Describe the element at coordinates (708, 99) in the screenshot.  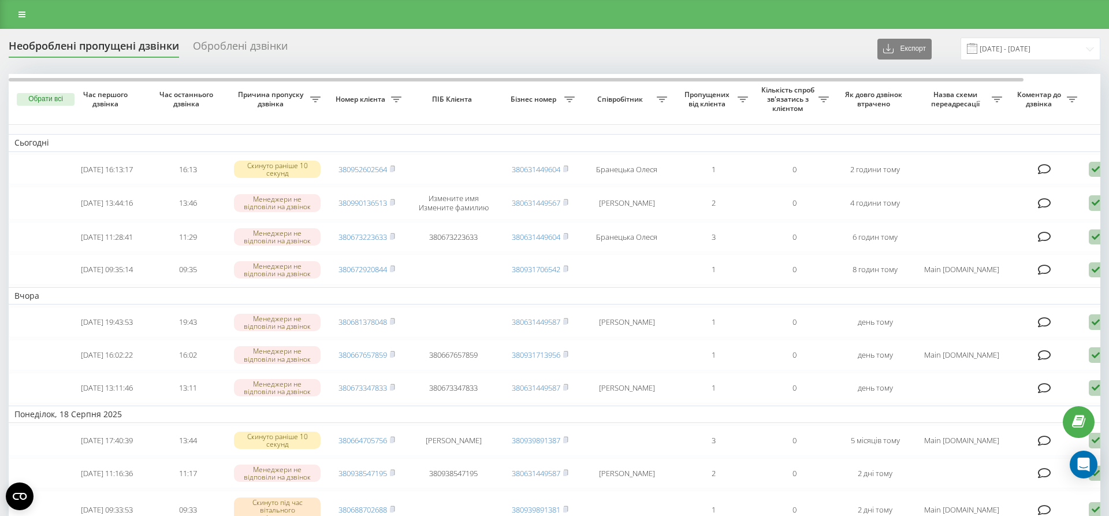
I see `span: Пропущених від клієнта` at that location.